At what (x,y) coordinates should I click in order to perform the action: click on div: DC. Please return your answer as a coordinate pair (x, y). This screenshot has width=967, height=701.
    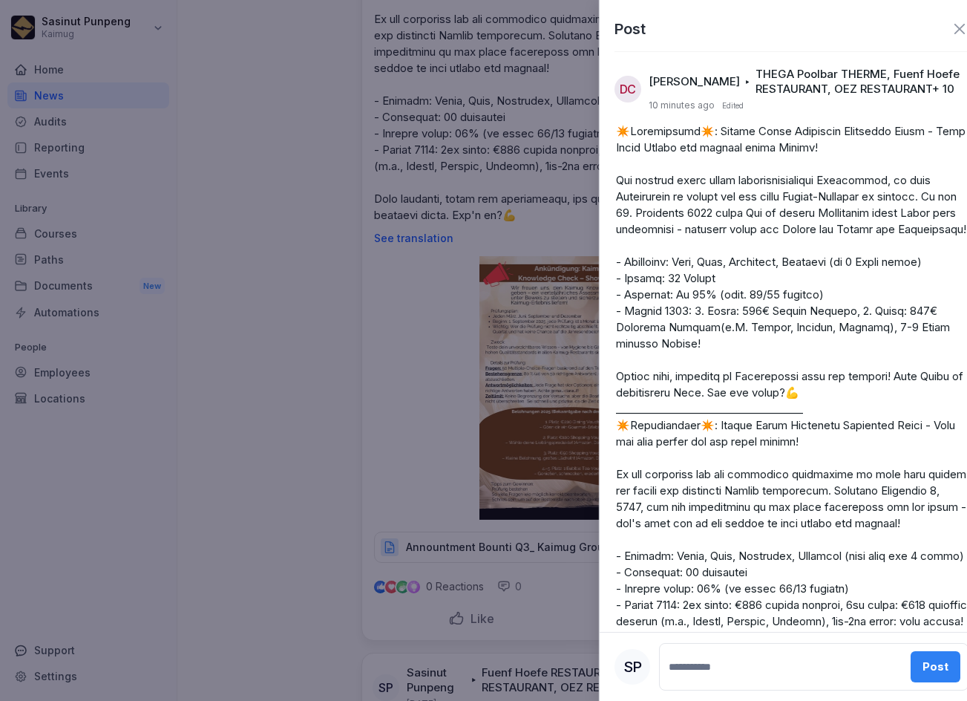
    Looking at the image, I should click on (628, 89).